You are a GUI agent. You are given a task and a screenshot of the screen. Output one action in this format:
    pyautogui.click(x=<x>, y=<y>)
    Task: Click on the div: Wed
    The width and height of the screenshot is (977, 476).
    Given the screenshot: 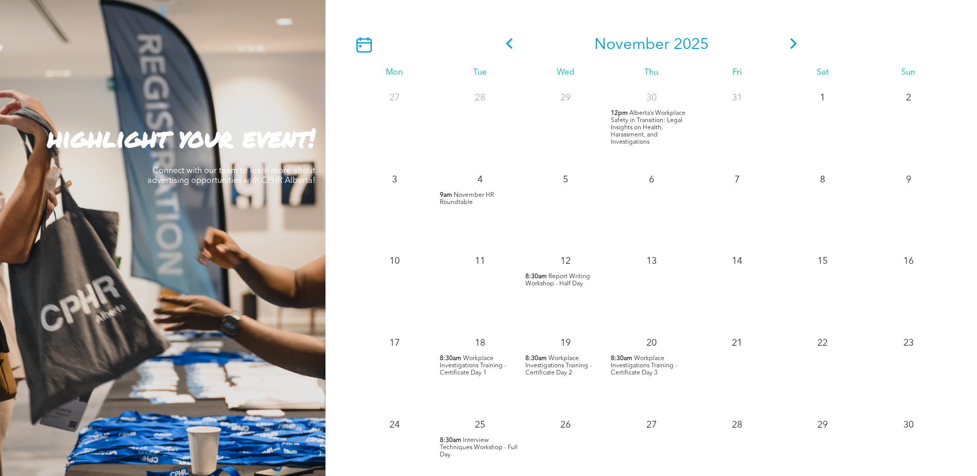 What is the action you would take?
    pyautogui.click(x=565, y=73)
    